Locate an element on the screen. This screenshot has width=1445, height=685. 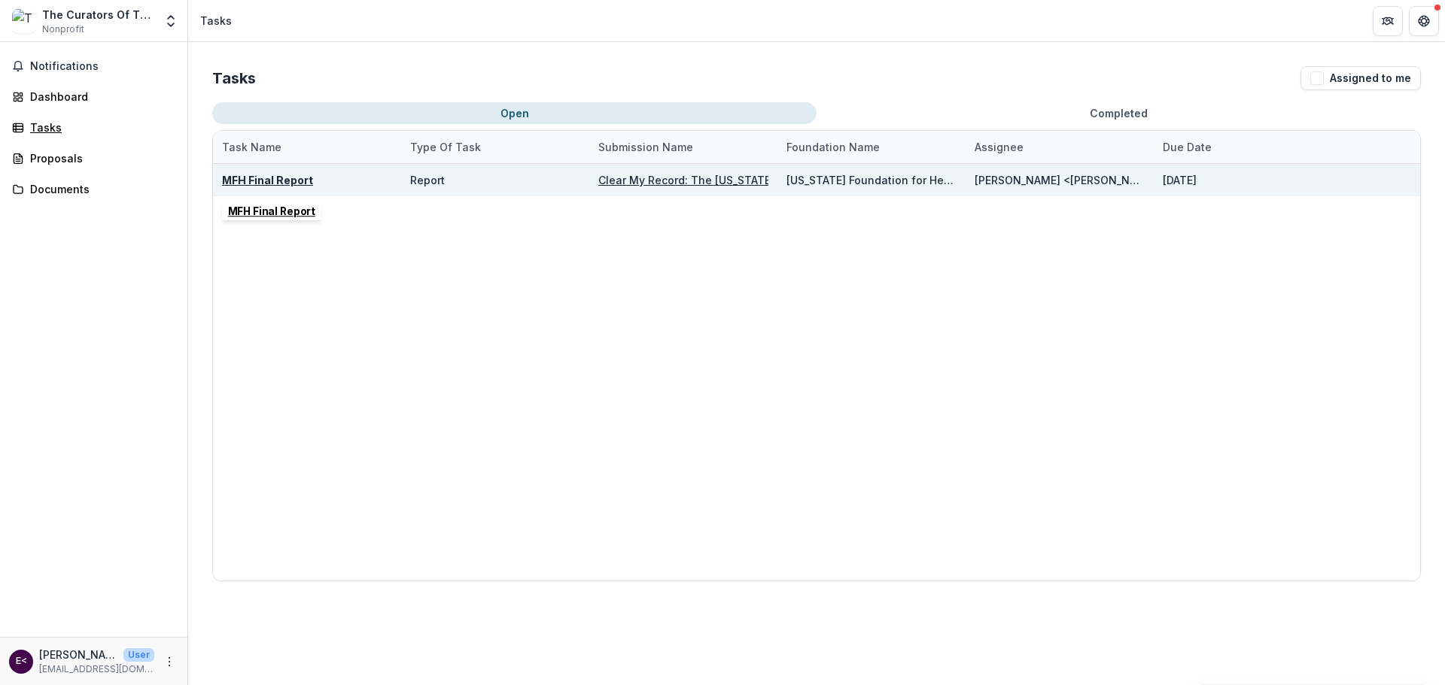
a: Proposals is located at coordinates (93, 158).